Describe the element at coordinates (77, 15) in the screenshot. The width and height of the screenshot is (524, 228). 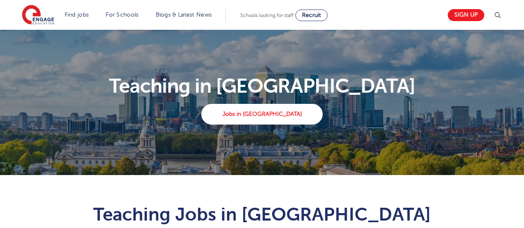
I see `a: Find jobs` at that location.